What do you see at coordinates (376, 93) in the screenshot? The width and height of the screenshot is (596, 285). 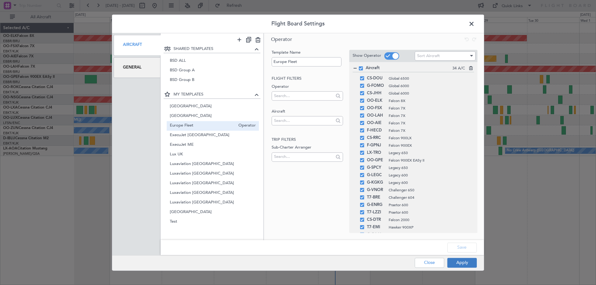 I see `span: CS-JHH` at bounding box center [376, 93].